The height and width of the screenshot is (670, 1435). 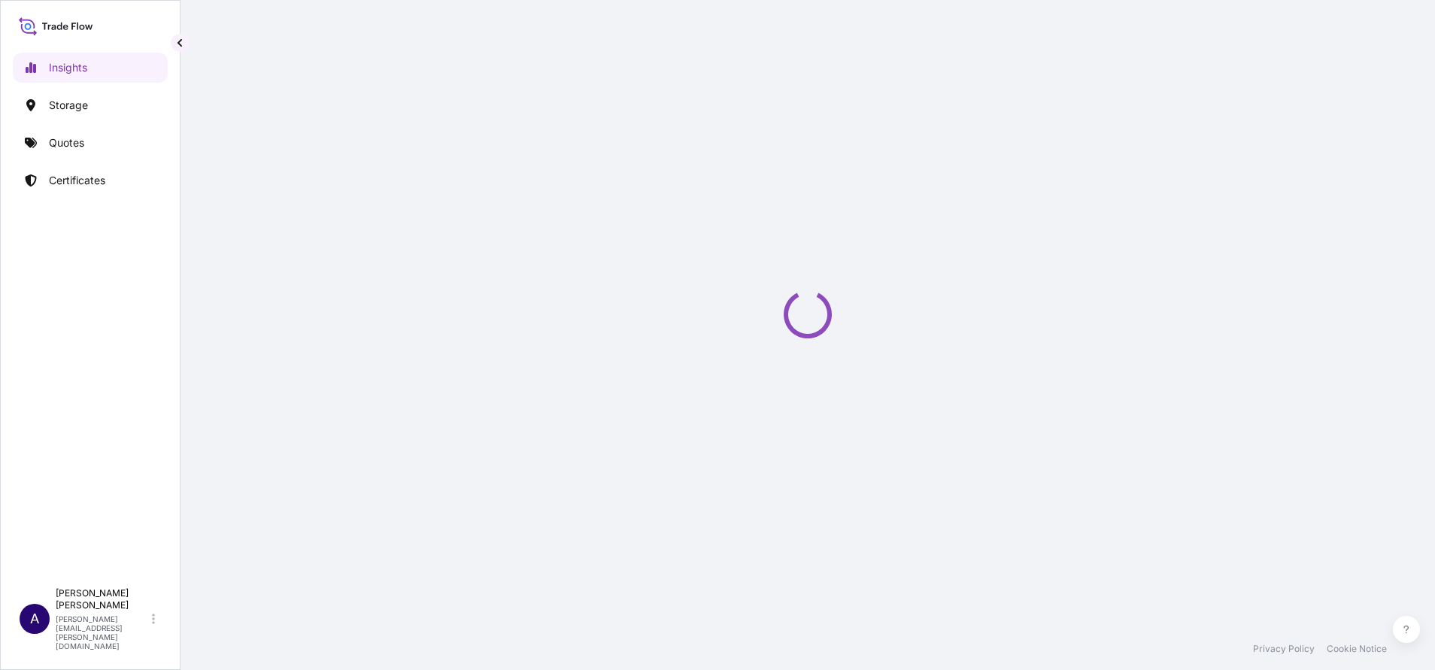 I want to click on p: Storage, so click(x=68, y=105).